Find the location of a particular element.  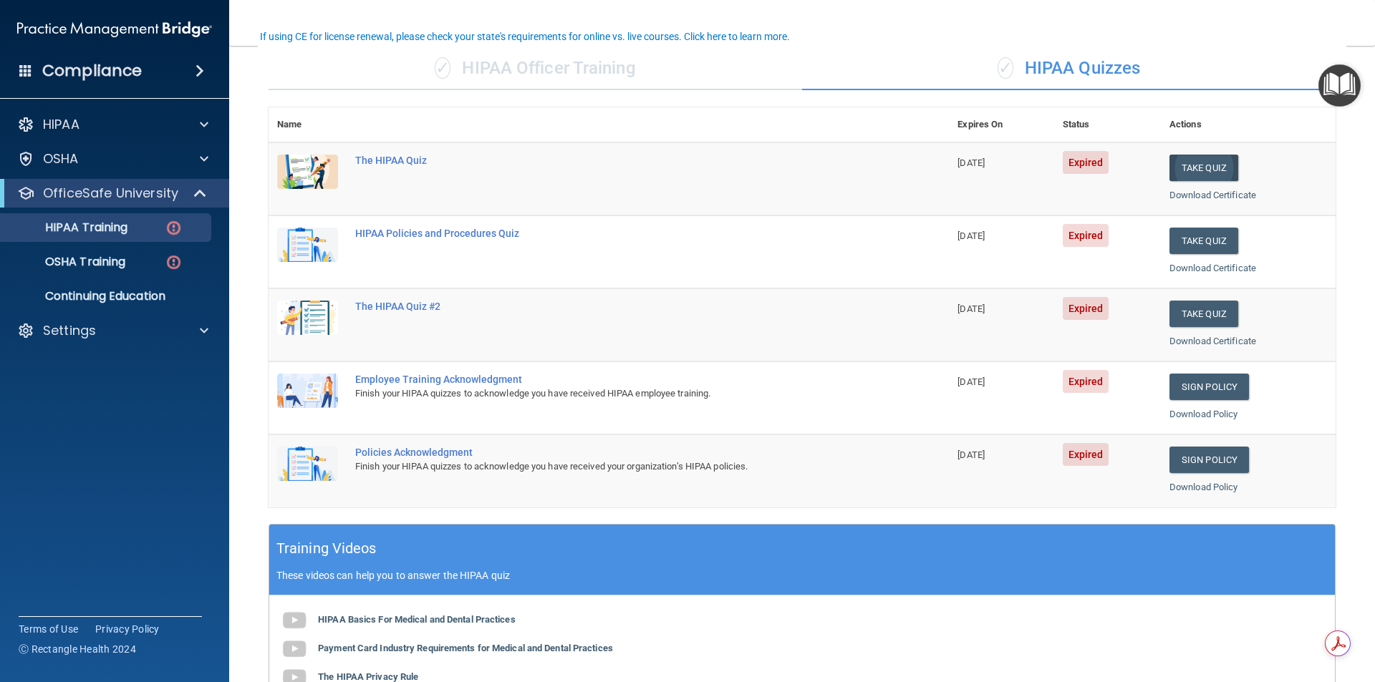

th: Name is located at coordinates (307, 125).